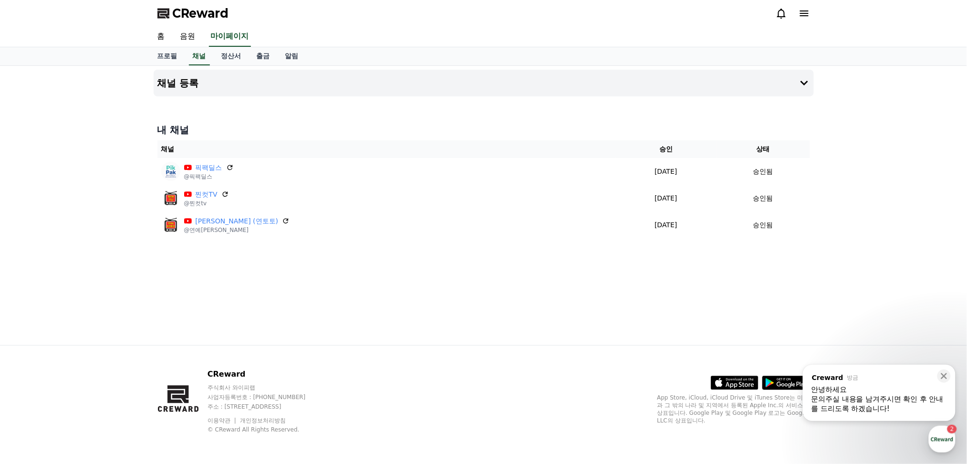 The width and height of the screenshot is (967, 464). I want to click on span: 2, so click(98, 306).